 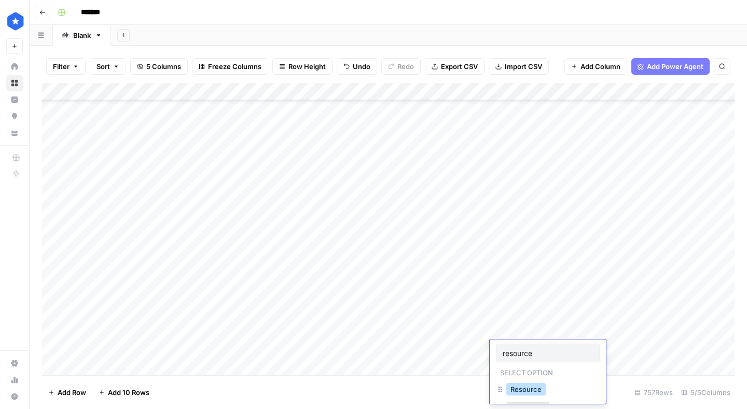 What do you see at coordinates (124, 392) in the screenshot?
I see `button: Add 10 Rows` at bounding box center [124, 392].